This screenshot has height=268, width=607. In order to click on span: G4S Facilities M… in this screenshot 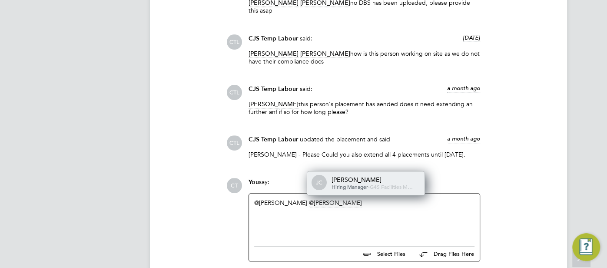, I will do `click(391, 186)`.